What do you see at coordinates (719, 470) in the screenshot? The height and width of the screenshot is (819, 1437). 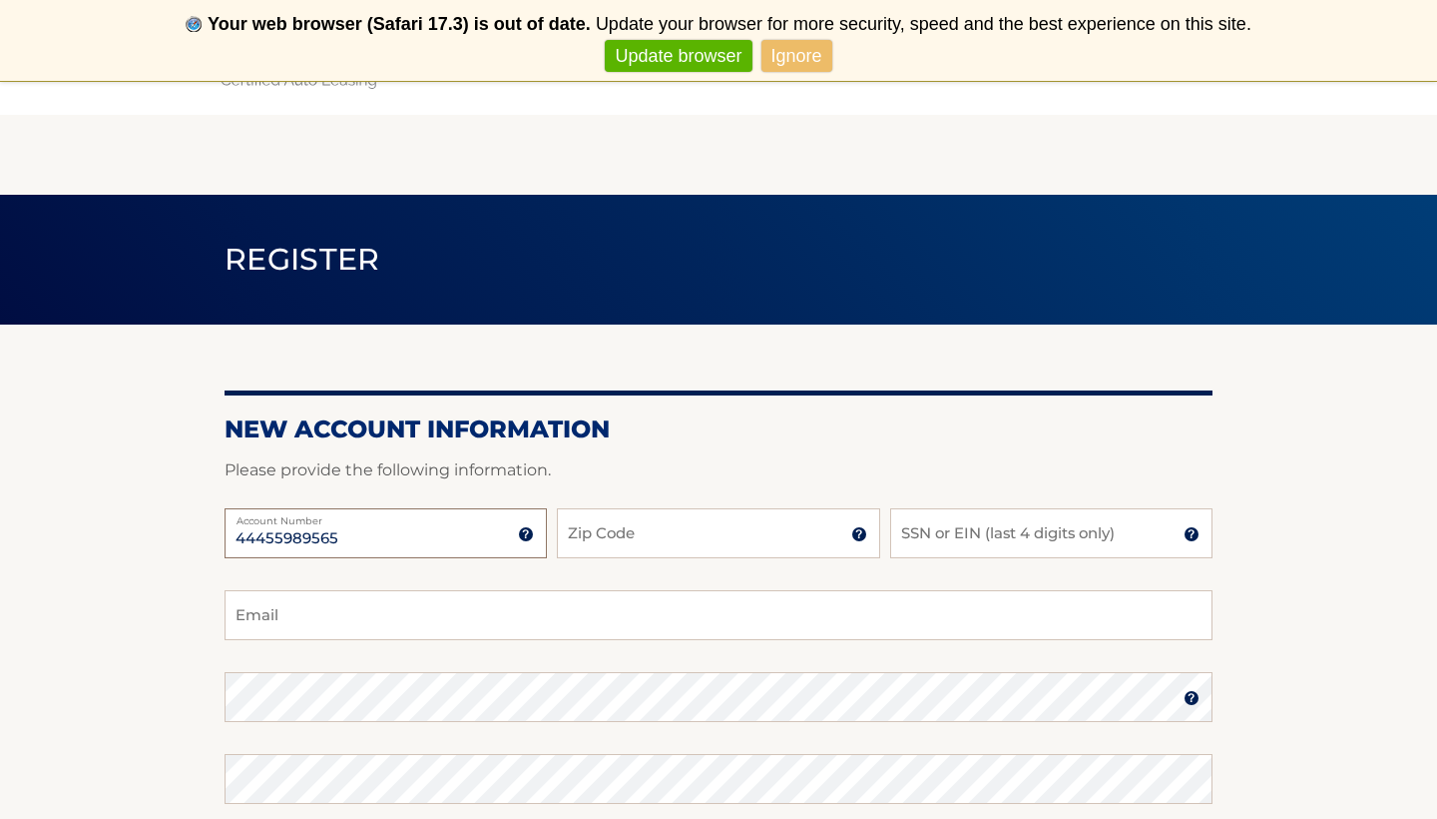 I see `p: Please provide the following information.` at bounding box center [719, 470].